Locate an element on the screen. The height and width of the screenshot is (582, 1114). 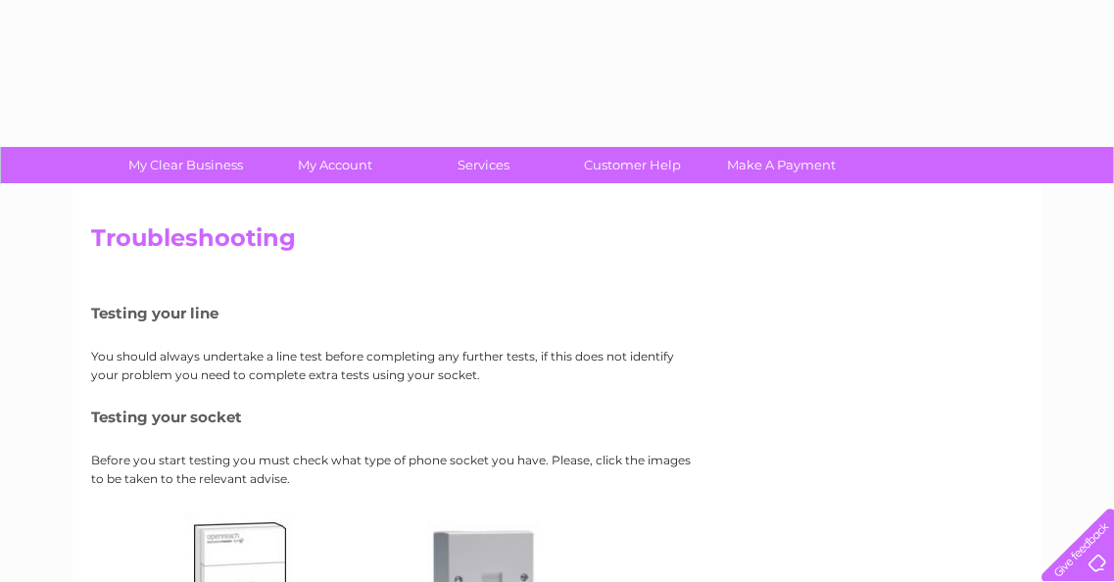
a: Customer Help is located at coordinates (632, 165).